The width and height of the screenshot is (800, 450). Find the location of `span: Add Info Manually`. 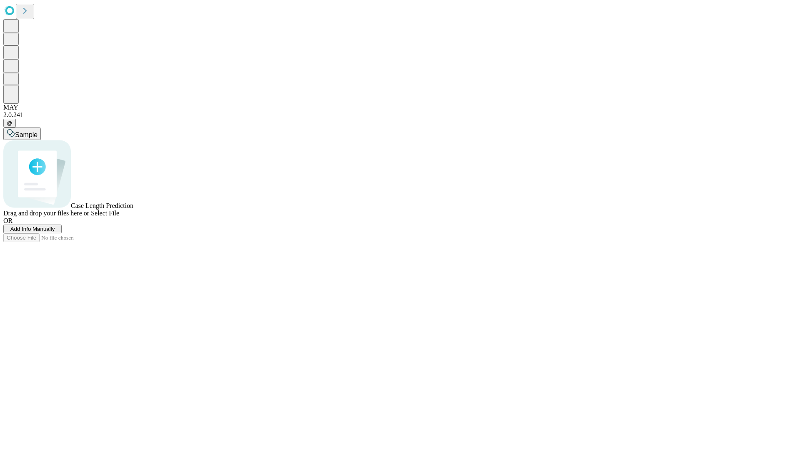

span: Add Info Manually is located at coordinates (33, 229).